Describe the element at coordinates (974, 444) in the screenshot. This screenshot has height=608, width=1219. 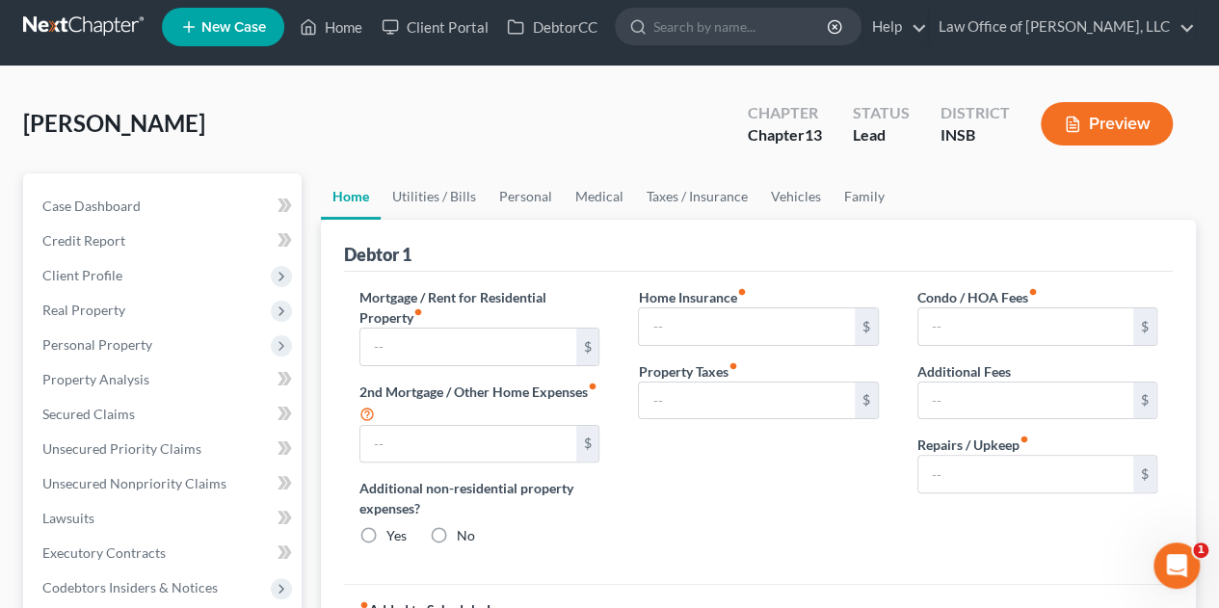
I see `label: Repairs / Upkeep` at that location.